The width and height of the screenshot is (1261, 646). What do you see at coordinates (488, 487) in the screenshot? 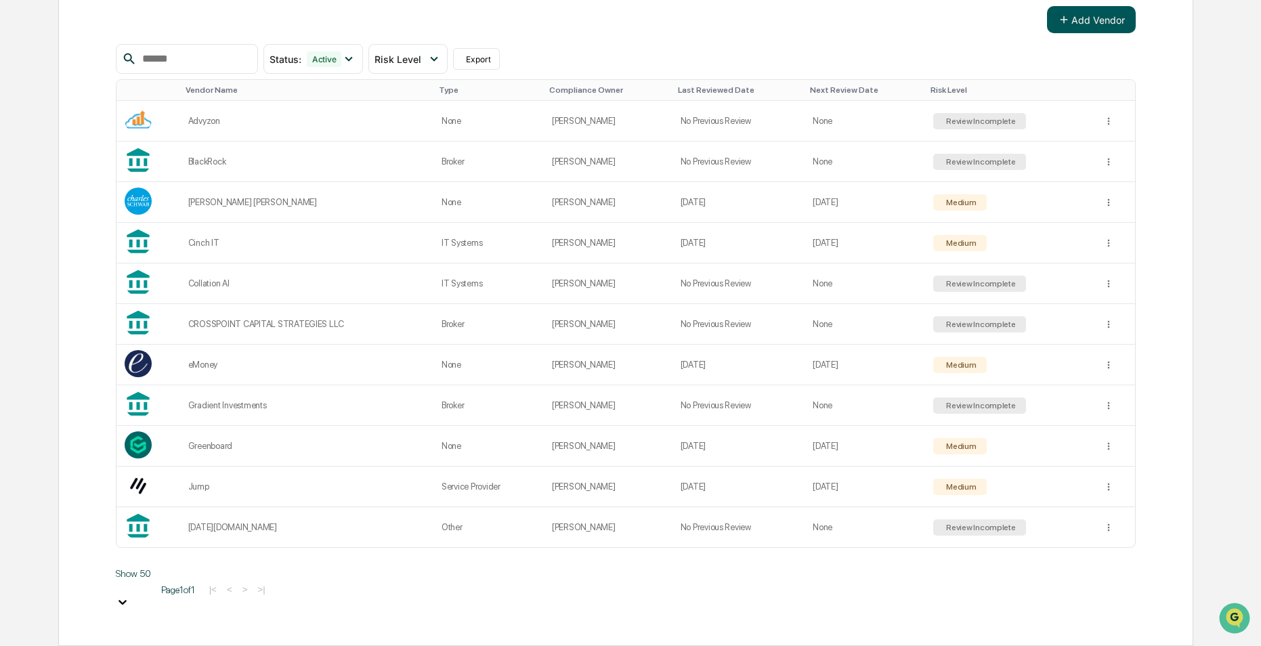
I see `td: Service Provider` at bounding box center [488, 487].